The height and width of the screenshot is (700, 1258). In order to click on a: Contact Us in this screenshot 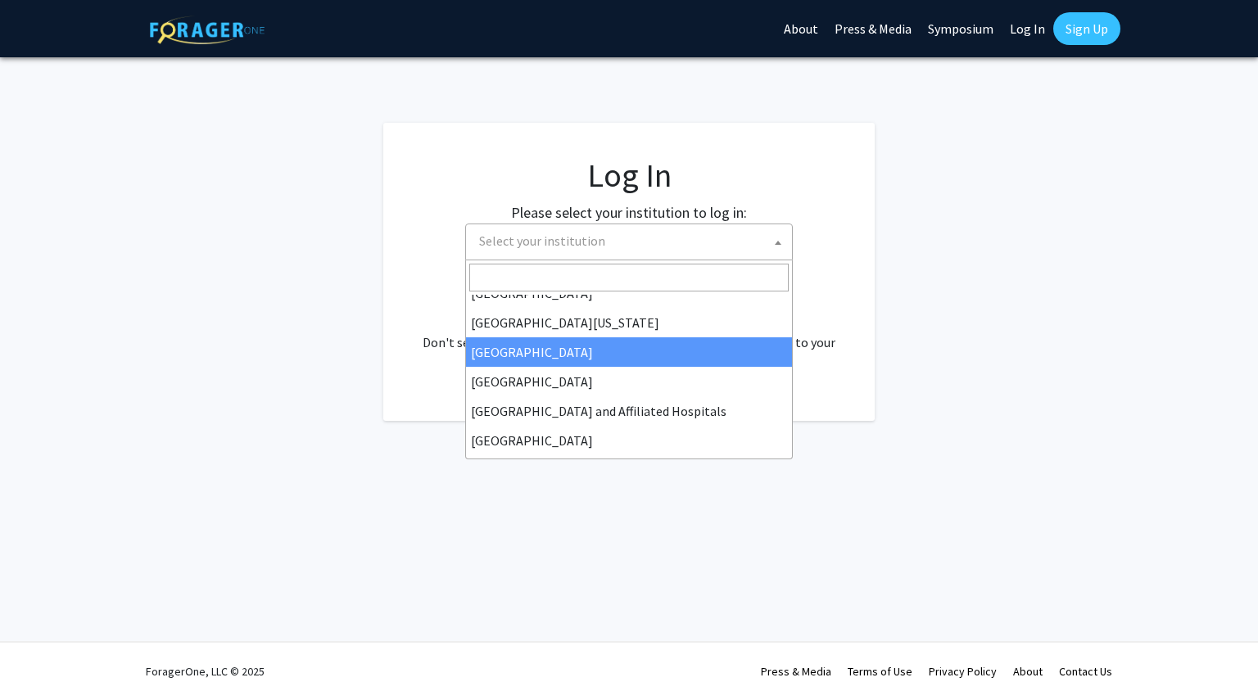, I will do `click(1085, 672)`.